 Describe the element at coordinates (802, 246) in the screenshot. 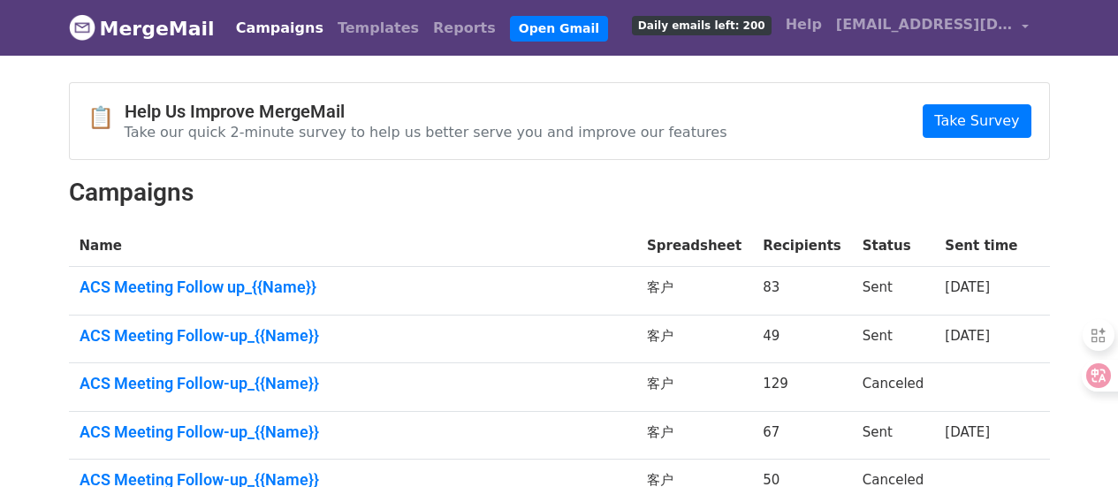

I see `th: Recipients` at that location.